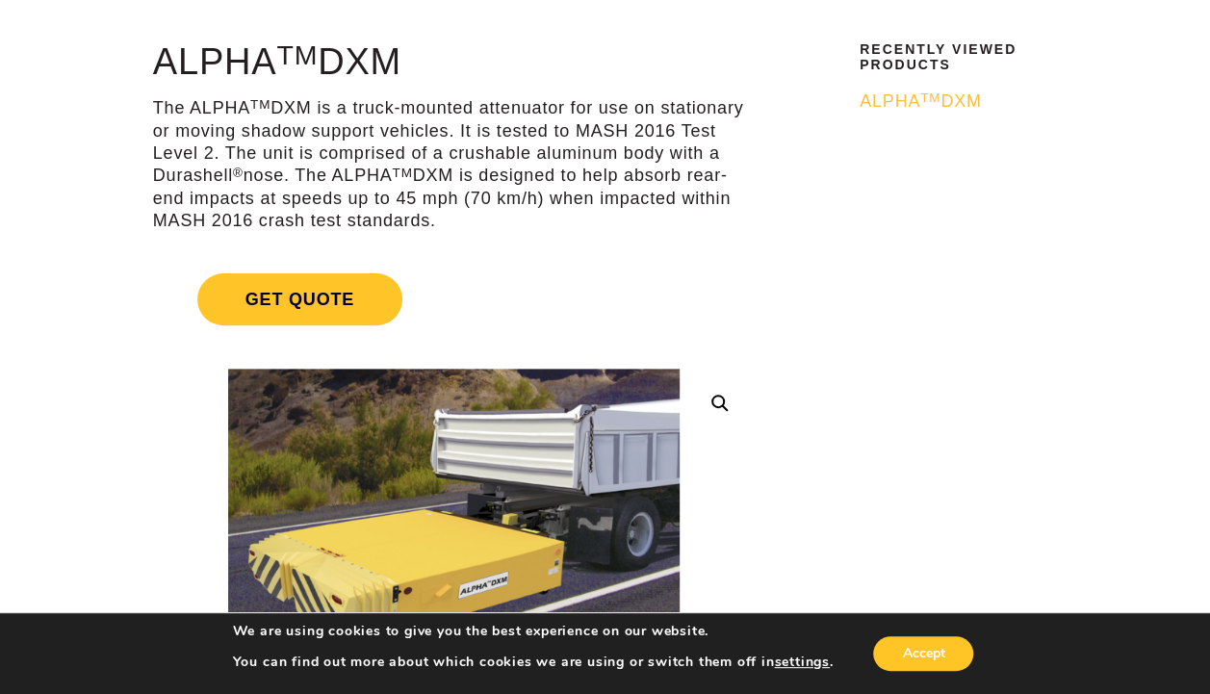 The height and width of the screenshot is (694, 1210). I want to click on button: Accept, so click(923, 654).